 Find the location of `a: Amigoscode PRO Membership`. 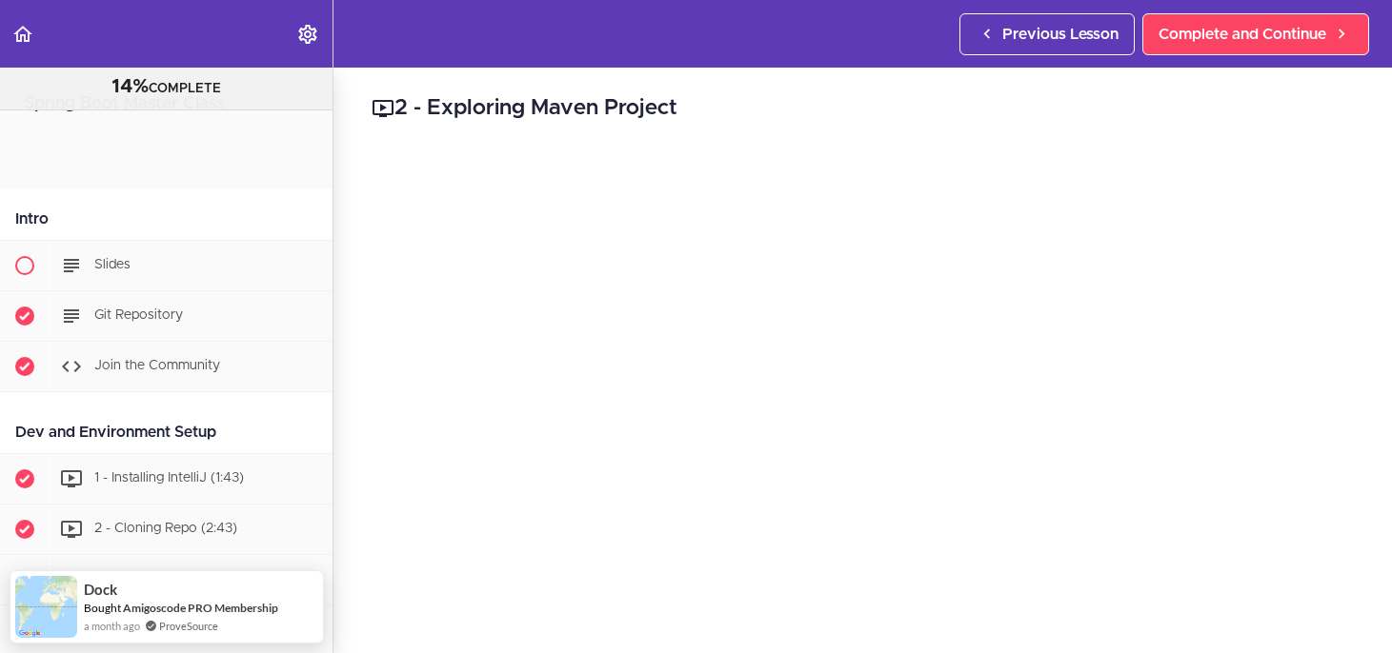

a: Amigoscode PRO Membership is located at coordinates (200, 608).